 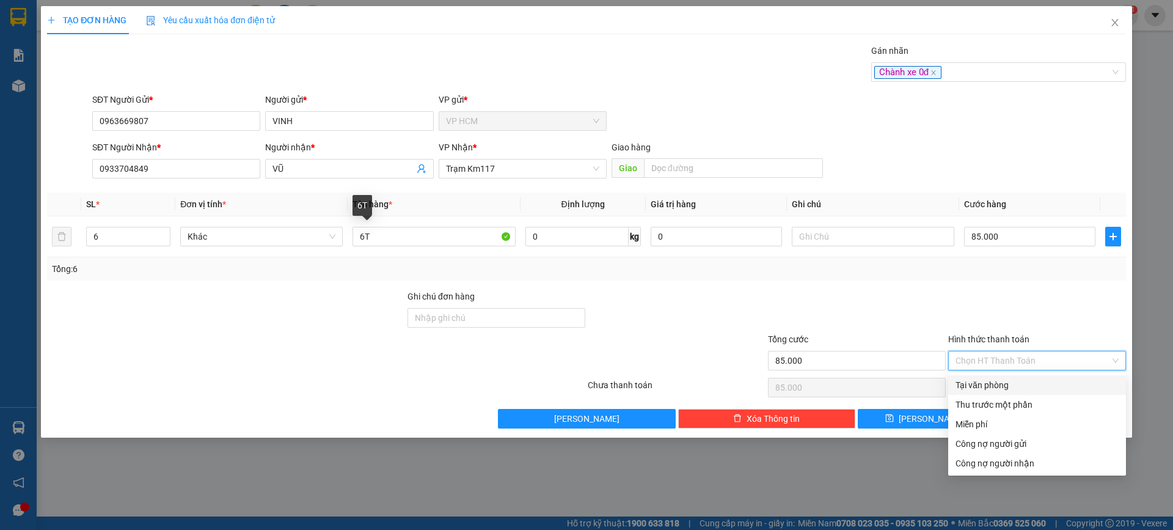 I want to click on span: Chành xe 0đ, so click(x=908, y=73).